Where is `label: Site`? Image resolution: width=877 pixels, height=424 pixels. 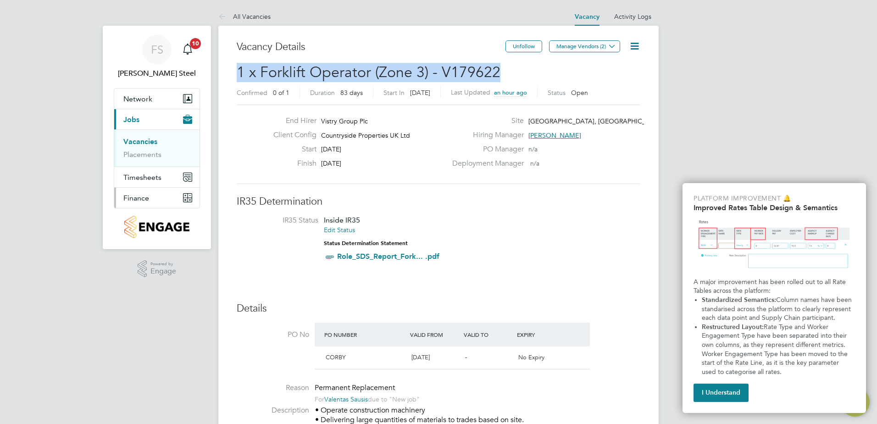
label: Site is located at coordinates (486, 121).